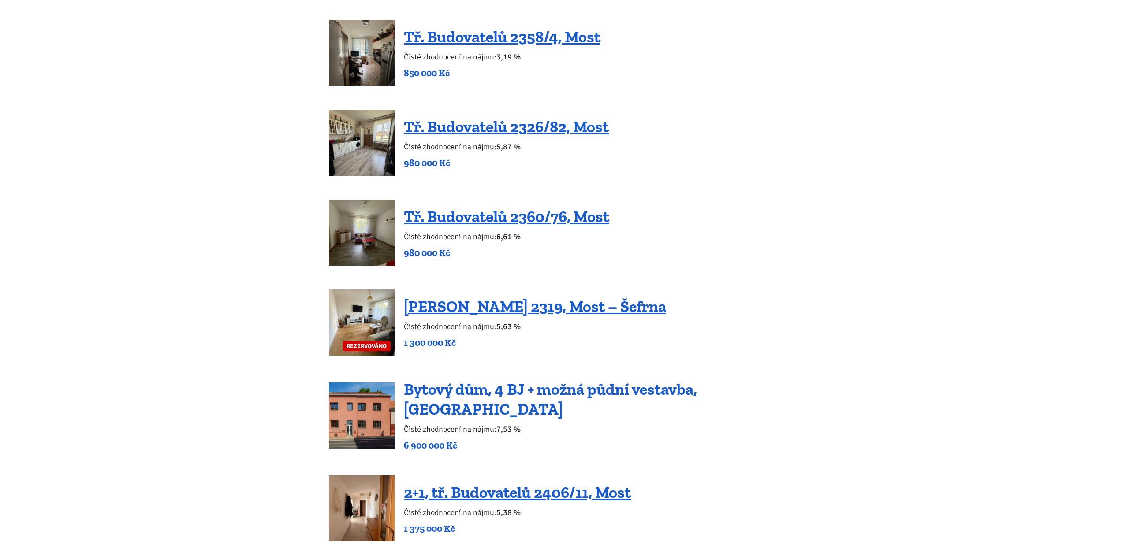  What do you see at coordinates (508, 513) in the screenshot?
I see `b: 5,38 %` at bounding box center [508, 513].